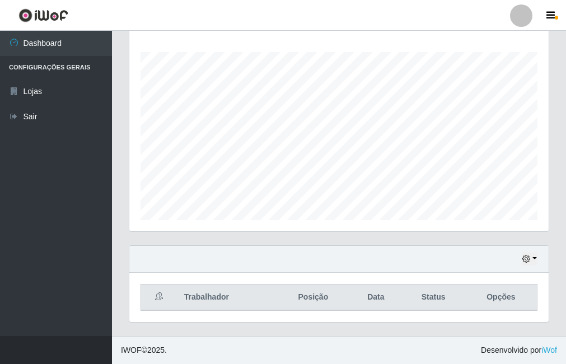 This screenshot has height=364, width=566. I want to click on span: © 2025 ., so click(144, 350).